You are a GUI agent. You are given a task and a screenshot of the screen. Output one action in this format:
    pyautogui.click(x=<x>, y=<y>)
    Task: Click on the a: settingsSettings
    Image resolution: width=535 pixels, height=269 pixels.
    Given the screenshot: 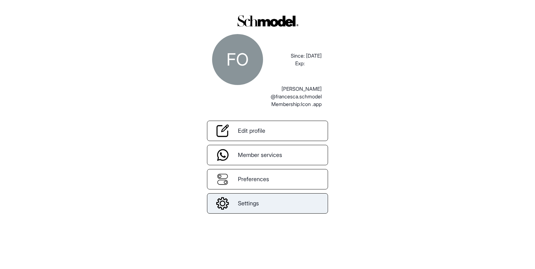 What is the action you would take?
    pyautogui.click(x=268, y=204)
    